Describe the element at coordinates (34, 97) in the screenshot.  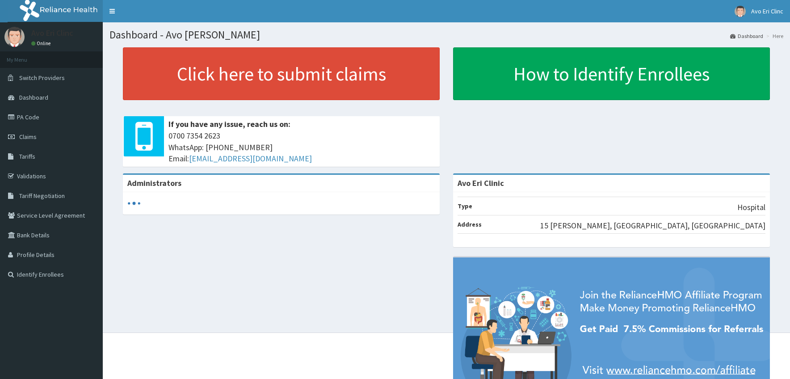
I see `span: Dashboard` at that location.